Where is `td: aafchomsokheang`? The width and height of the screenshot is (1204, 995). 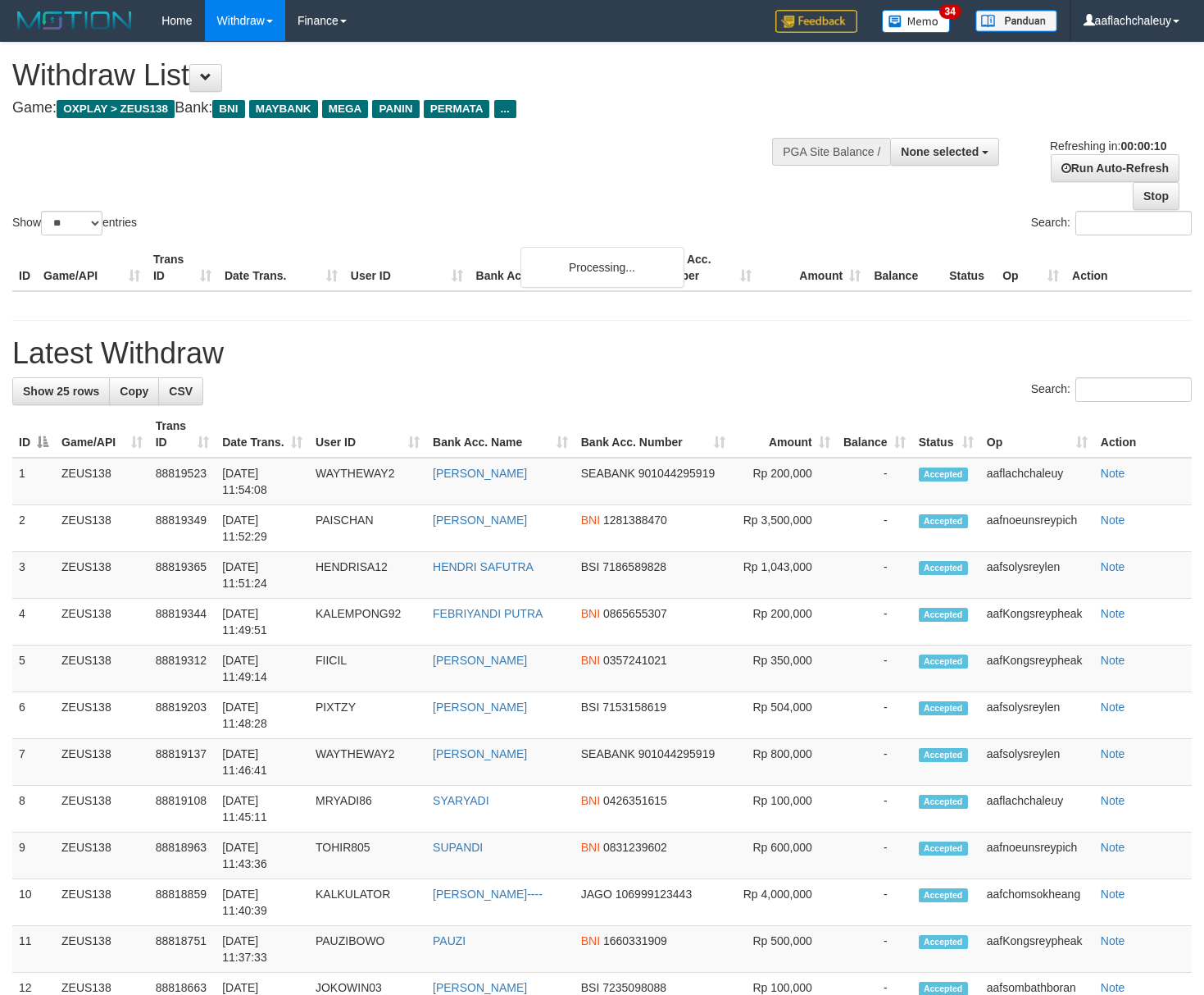 td: aafchomsokheang is located at coordinates (1037, 902).